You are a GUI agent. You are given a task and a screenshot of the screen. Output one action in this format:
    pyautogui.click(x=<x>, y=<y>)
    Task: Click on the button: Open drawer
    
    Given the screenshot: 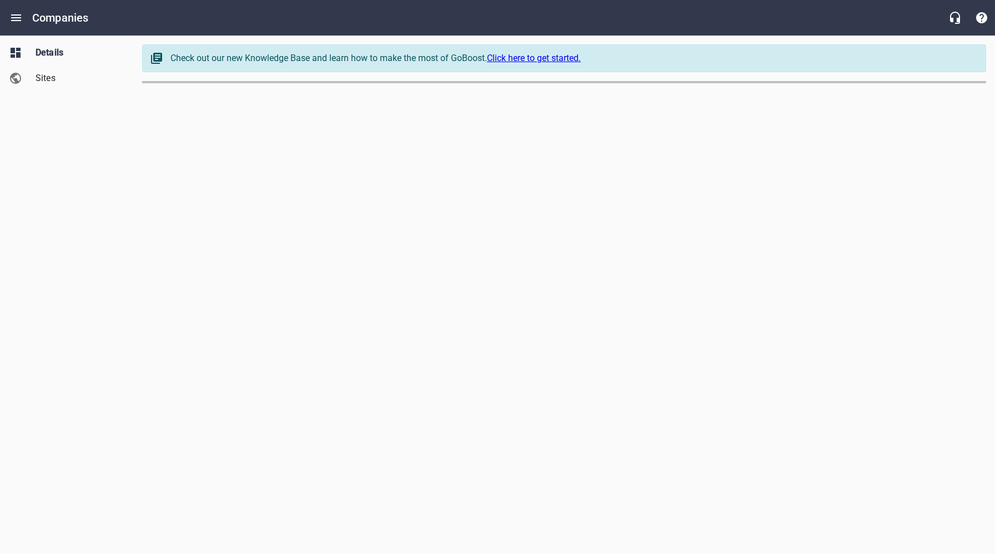 What is the action you would take?
    pyautogui.click(x=16, y=18)
    